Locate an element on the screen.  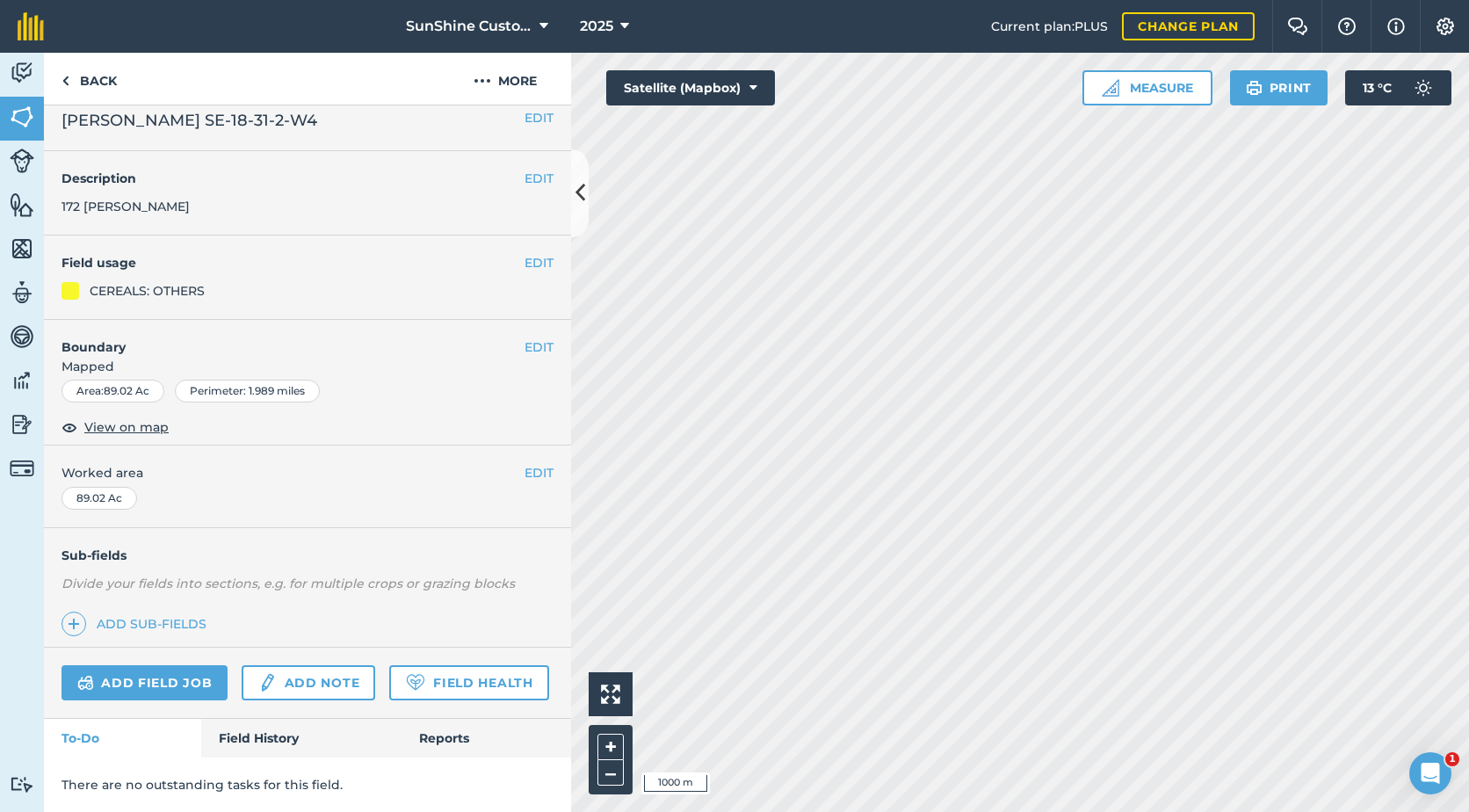
a: Add field job is located at coordinates (144, 682).